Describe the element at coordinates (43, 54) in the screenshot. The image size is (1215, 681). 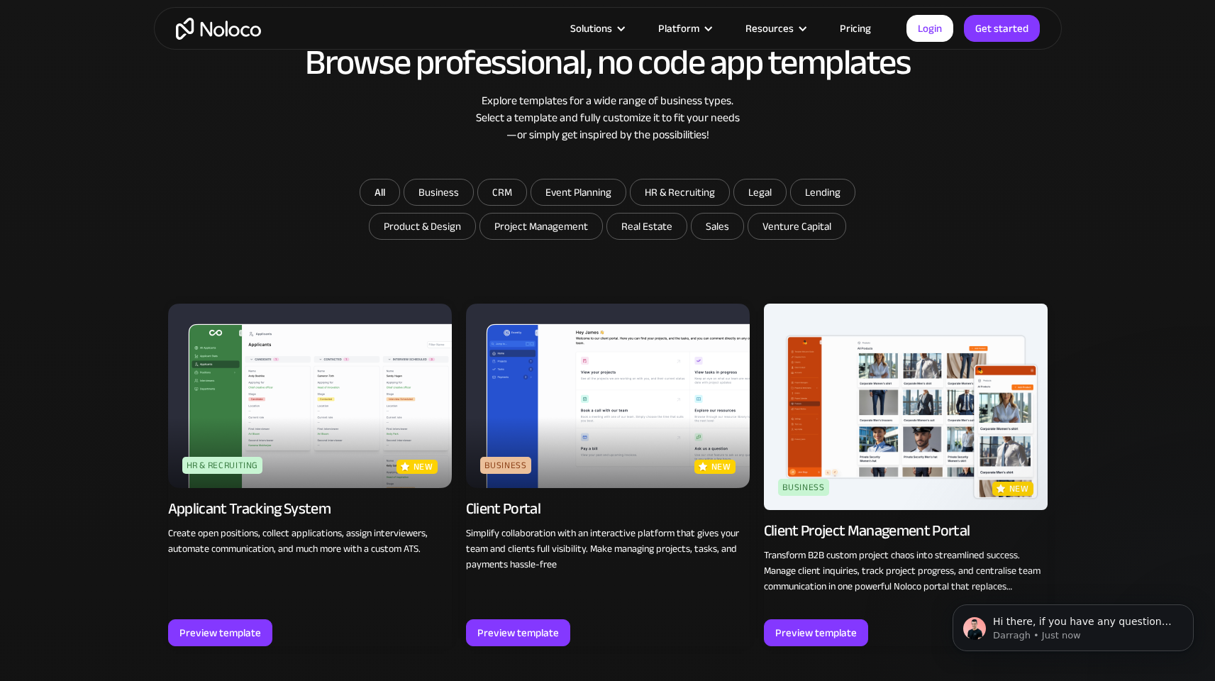
I see `img: Profile image for Darragh` at that location.